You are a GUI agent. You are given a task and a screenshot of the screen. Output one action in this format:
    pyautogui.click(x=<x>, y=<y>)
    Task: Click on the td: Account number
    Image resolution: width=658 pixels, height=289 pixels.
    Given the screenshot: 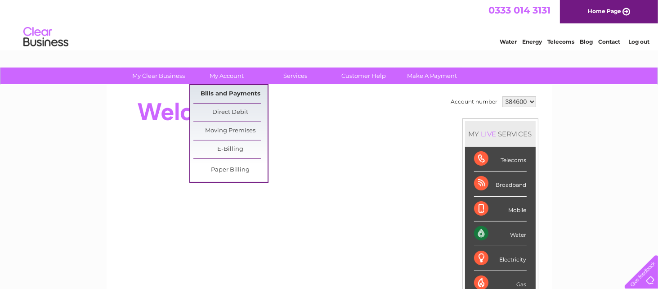 What is the action you would take?
    pyautogui.click(x=474, y=102)
    